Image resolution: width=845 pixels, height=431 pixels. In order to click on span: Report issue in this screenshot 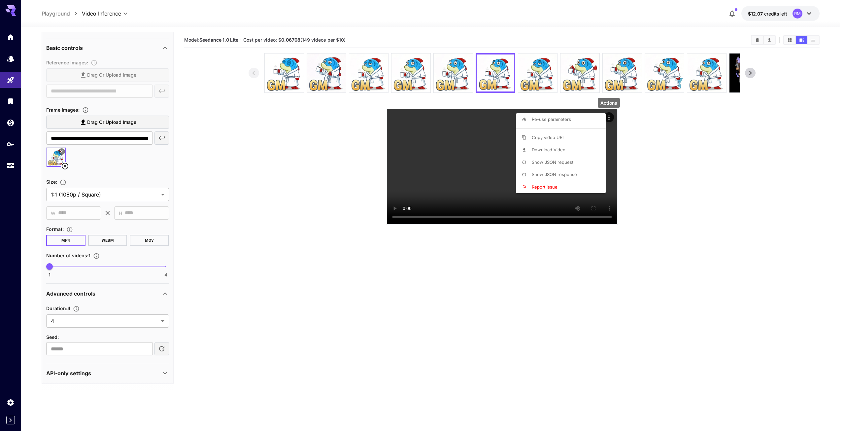, I will do `click(545, 187)`.